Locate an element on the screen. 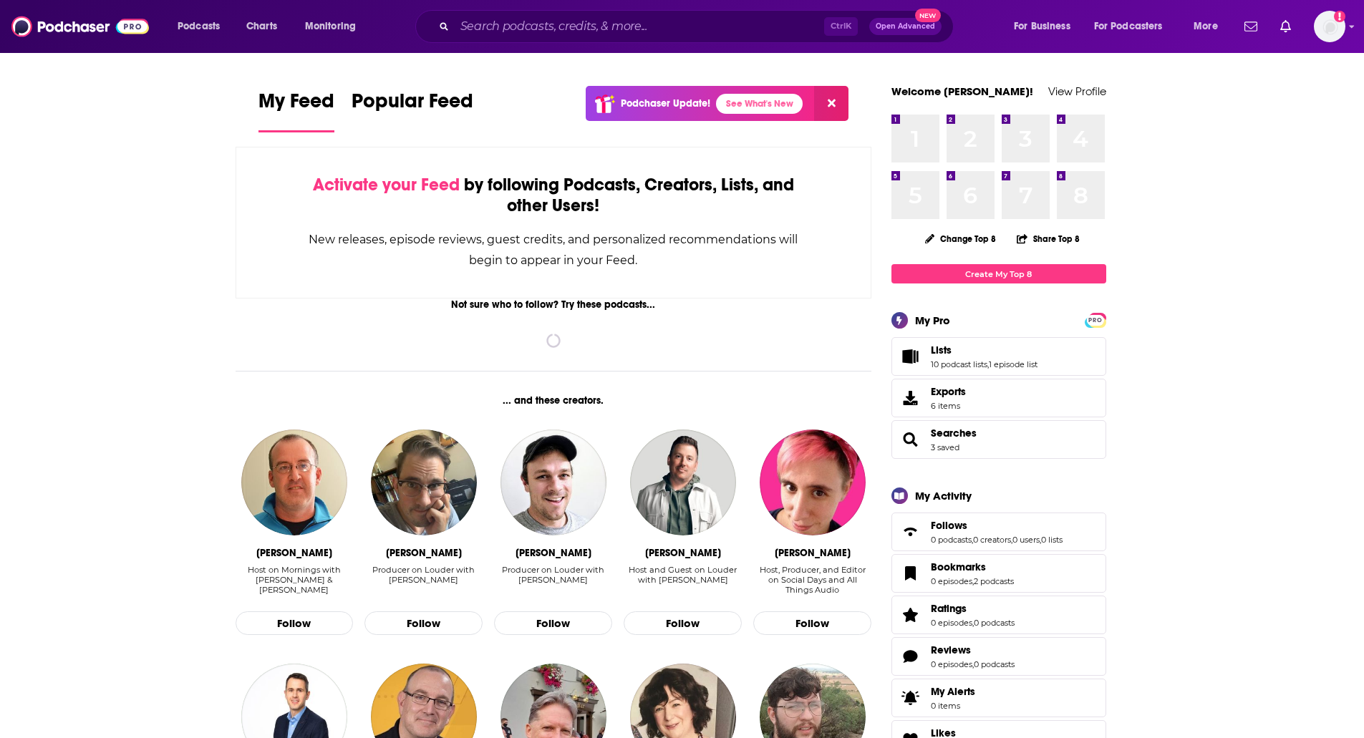  span: Follows is located at coordinates (999, 532).